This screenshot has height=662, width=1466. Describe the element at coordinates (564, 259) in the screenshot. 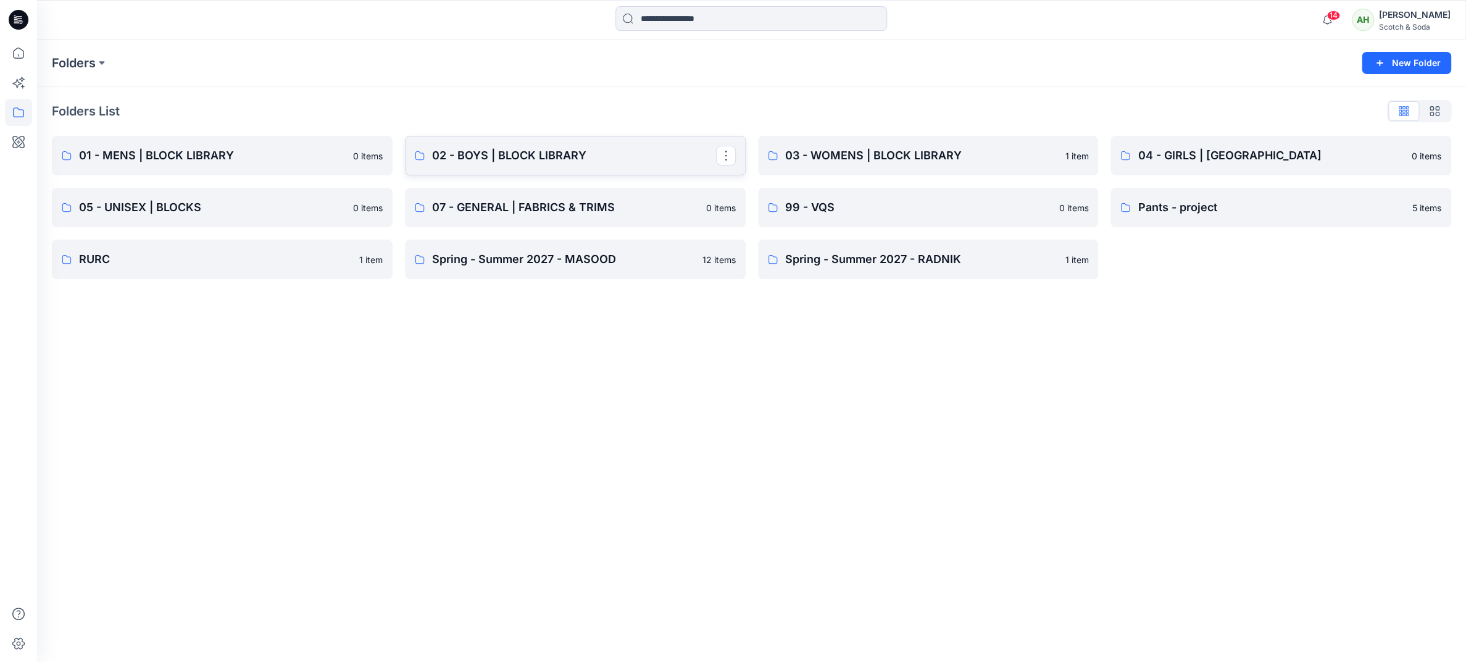

I see `p: Spring - Summer 2027 - MASOOD` at that location.